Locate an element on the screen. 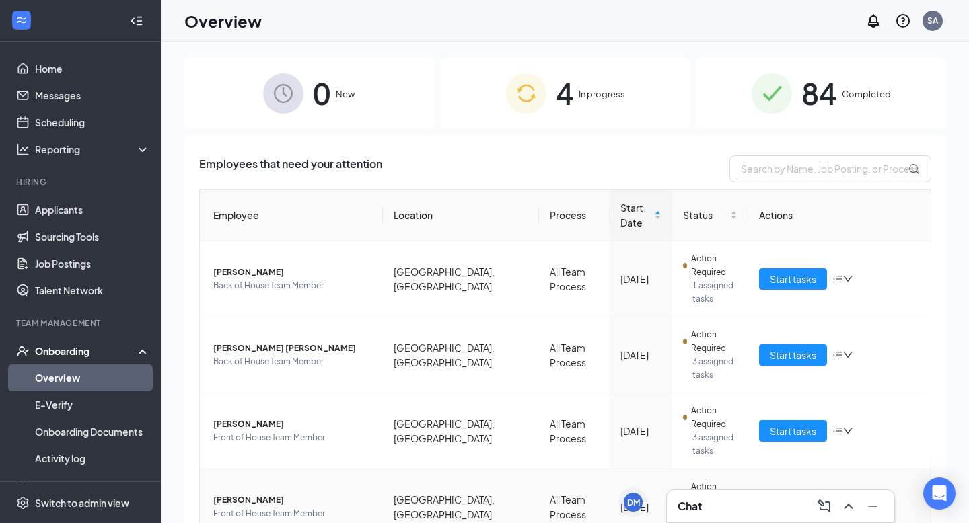  div: Open Intercom Messenger is located at coordinates (939, 494).